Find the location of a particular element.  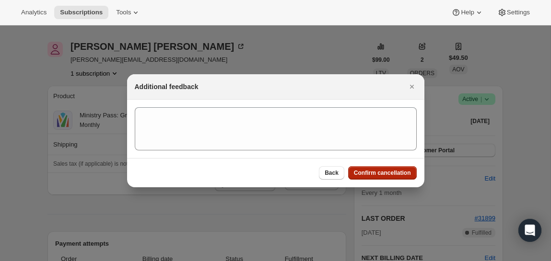

button: Subscriptions is located at coordinates (81, 12).